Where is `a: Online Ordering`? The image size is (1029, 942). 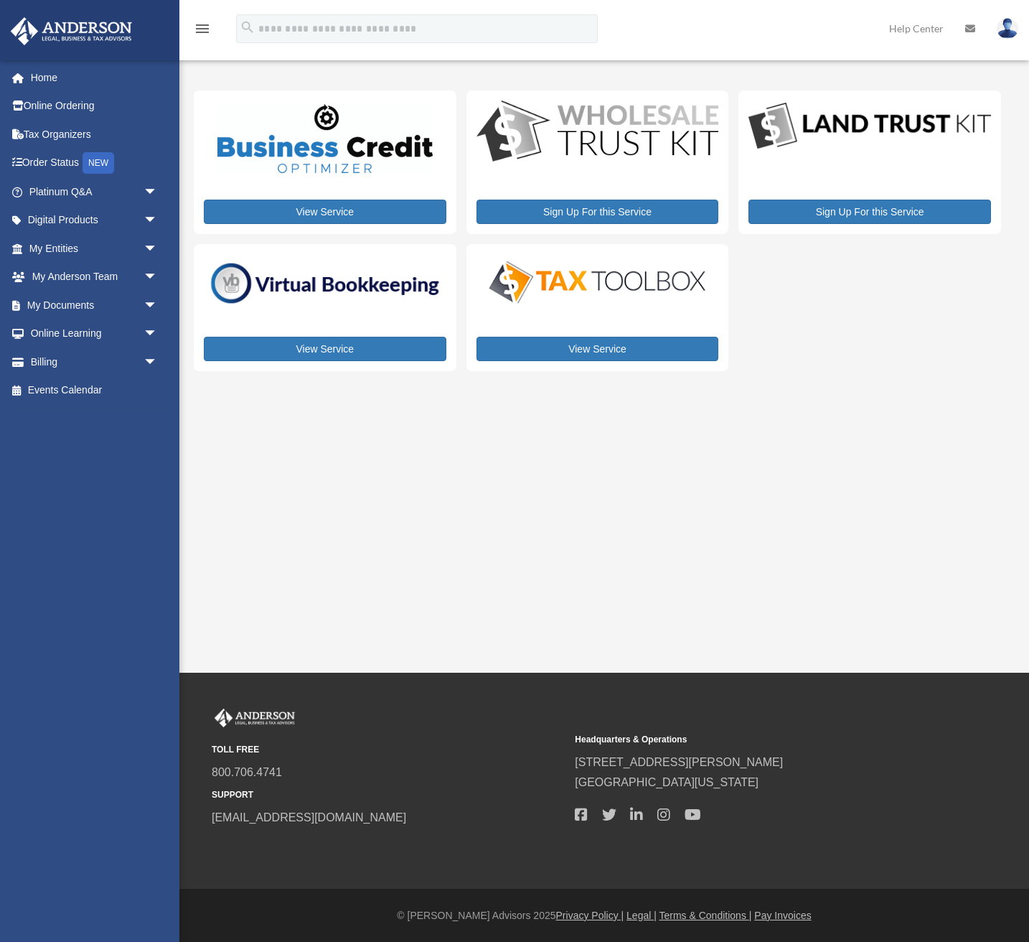
a: Online Ordering is located at coordinates (95, 106).